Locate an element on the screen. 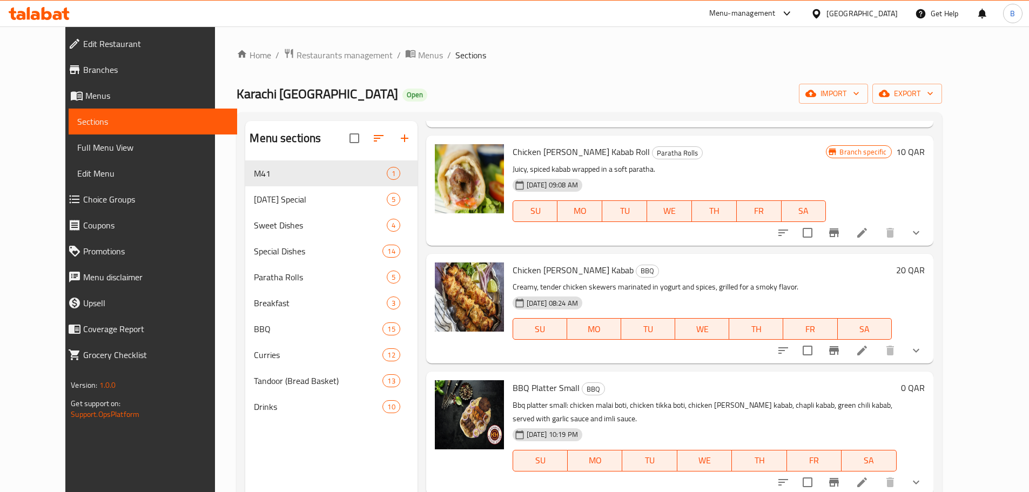 The width and height of the screenshot is (1029, 492). button: TH is located at coordinates (757, 329).